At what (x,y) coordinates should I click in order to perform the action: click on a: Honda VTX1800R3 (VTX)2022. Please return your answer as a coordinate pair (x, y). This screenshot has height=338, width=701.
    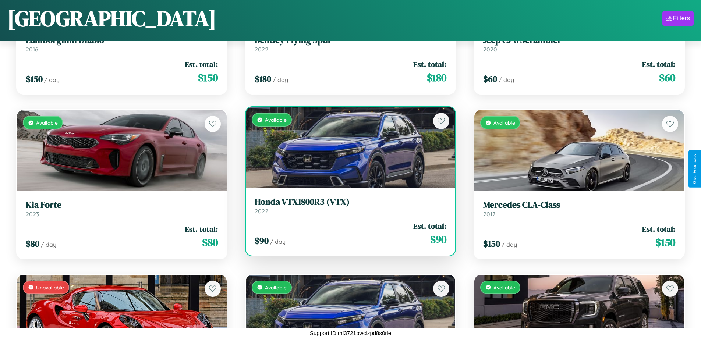
    Looking at the image, I should click on (351, 206).